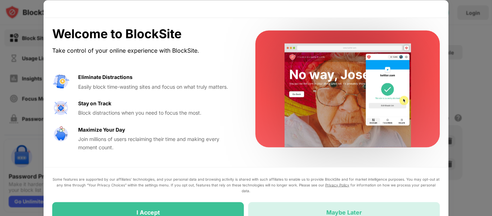 The width and height of the screenshot is (492, 216). I want to click on img: value-focus.svg, so click(61, 108).